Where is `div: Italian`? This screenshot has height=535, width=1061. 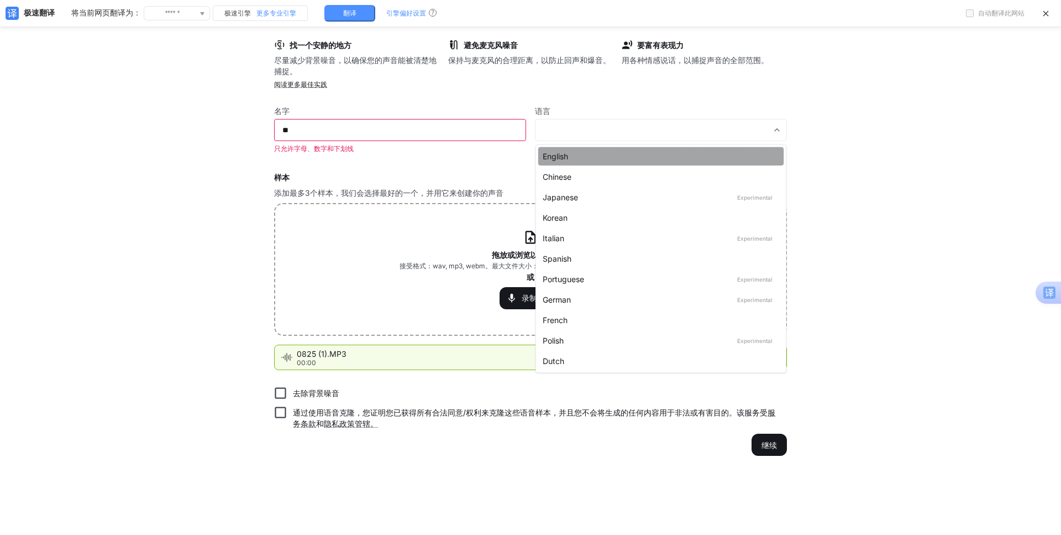
div: Italian is located at coordinates (659, 238).